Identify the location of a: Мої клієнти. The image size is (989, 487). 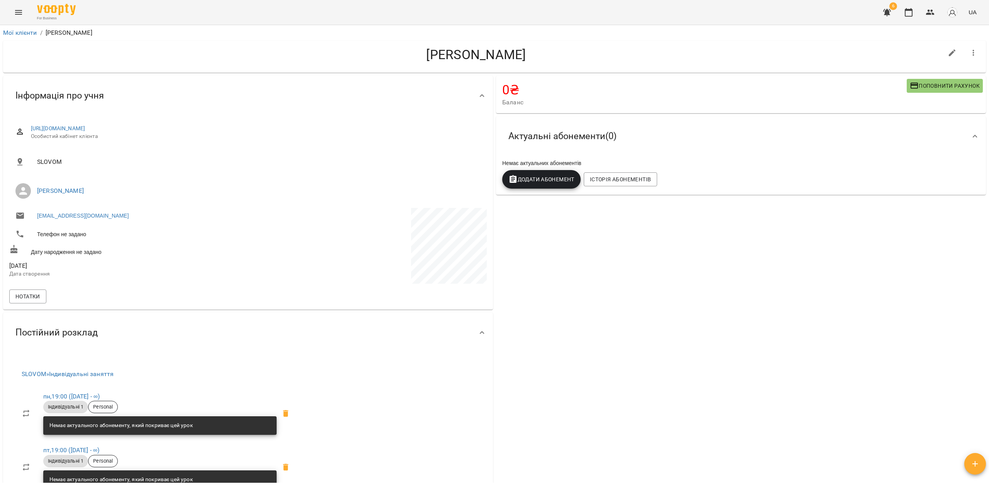
(20, 32).